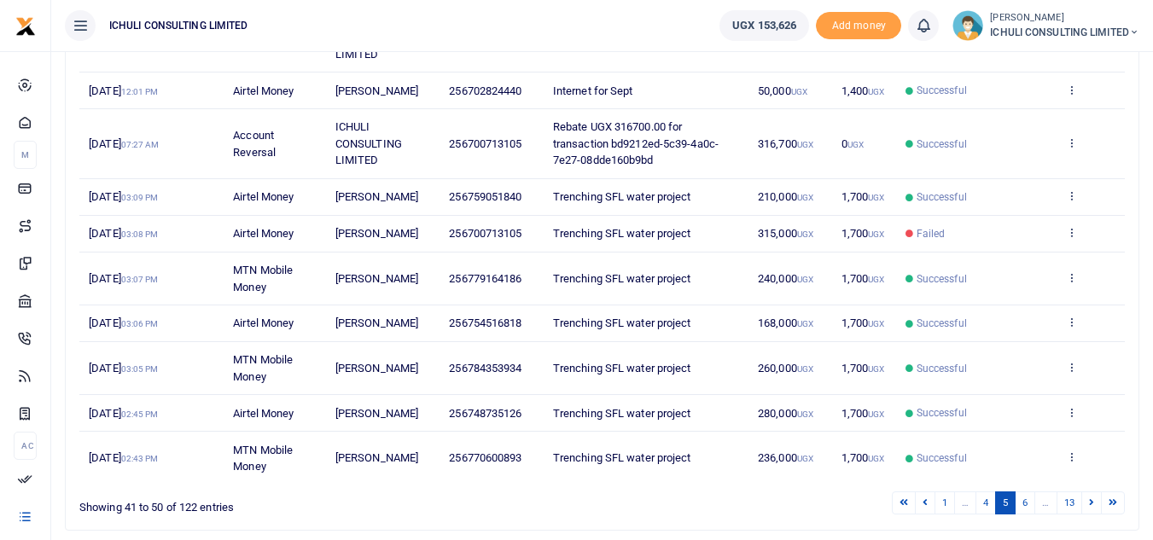 The height and width of the screenshot is (540, 1153). What do you see at coordinates (859, 24) in the screenshot?
I see `a: Add money` at bounding box center [859, 24].